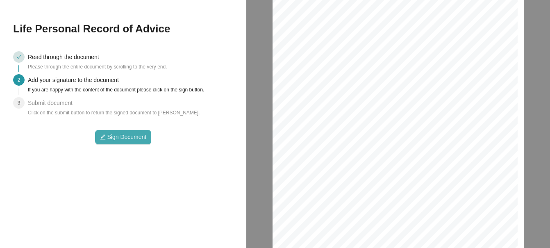 This screenshot has height=248, width=550. I want to click on div: Read through the document, so click(65, 57).